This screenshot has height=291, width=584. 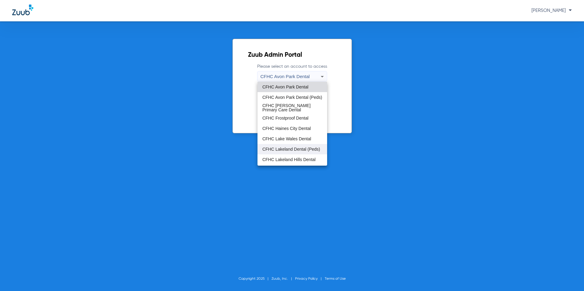 What do you see at coordinates (292, 97) in the screenshot?
I see `span: CFHC Avon Park Dental (Peds)` at bounding box center [292, 97].